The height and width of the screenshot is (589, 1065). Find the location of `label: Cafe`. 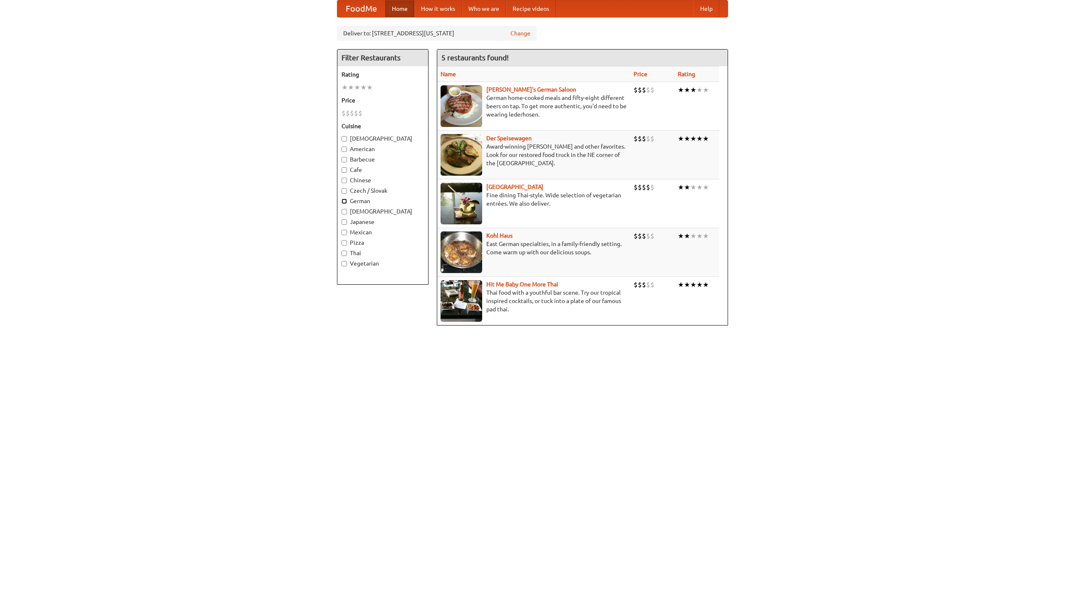

label: Cafe is located at coordinates (383, 170).